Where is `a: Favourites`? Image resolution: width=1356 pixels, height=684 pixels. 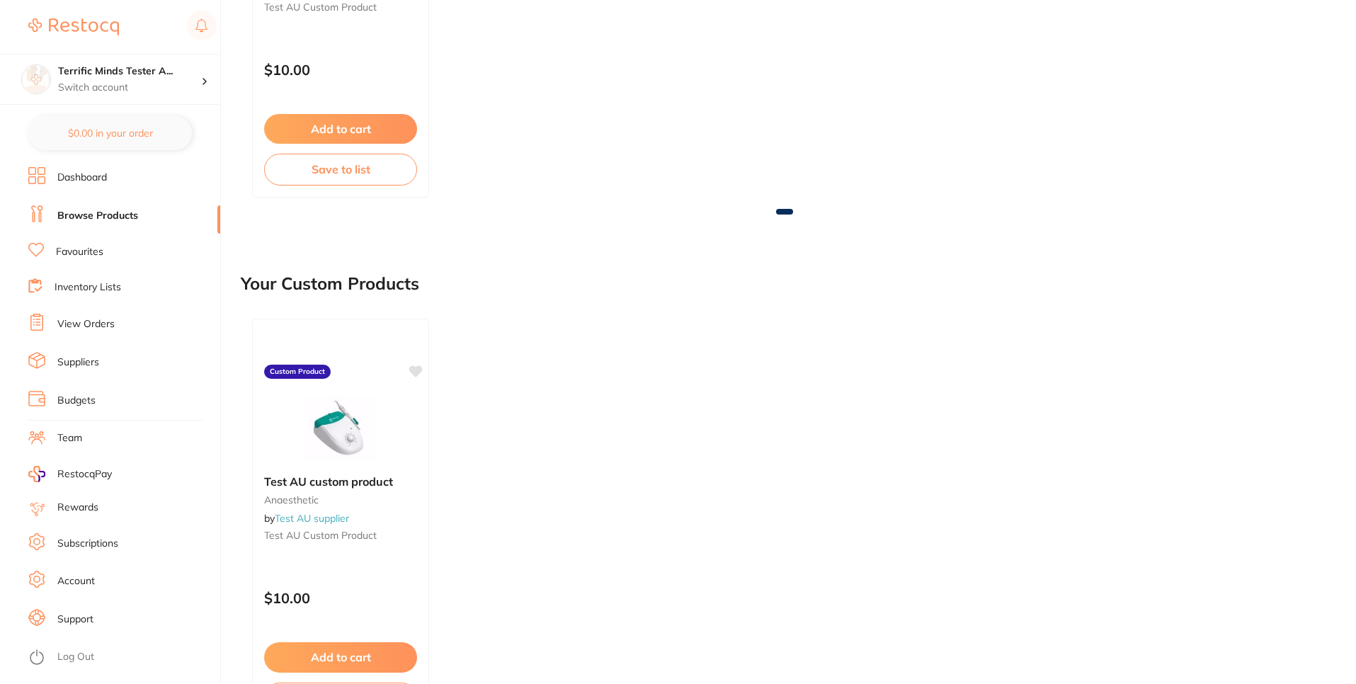 a: Favourites is located at coordinates (79, 252).